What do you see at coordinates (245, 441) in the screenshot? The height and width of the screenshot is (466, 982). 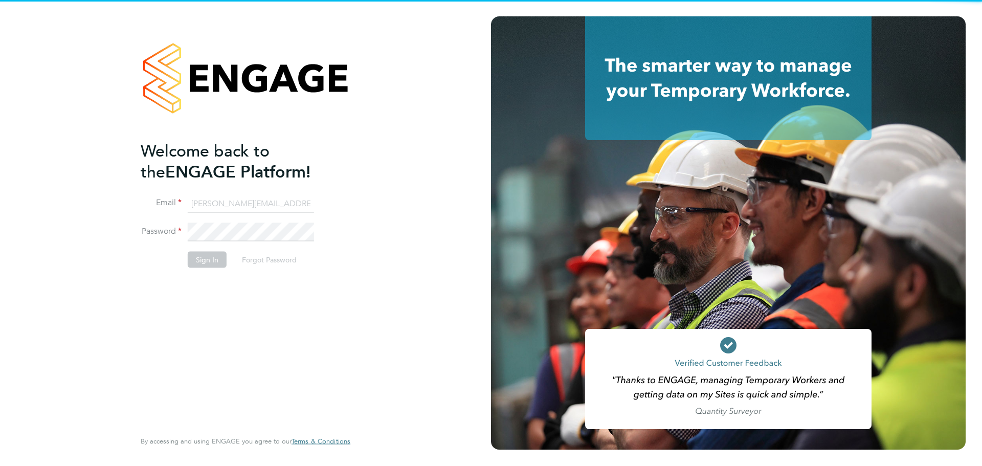 I see `span: By accessing and using ENGAGE you agree to our` at bounding box center [245, 441].